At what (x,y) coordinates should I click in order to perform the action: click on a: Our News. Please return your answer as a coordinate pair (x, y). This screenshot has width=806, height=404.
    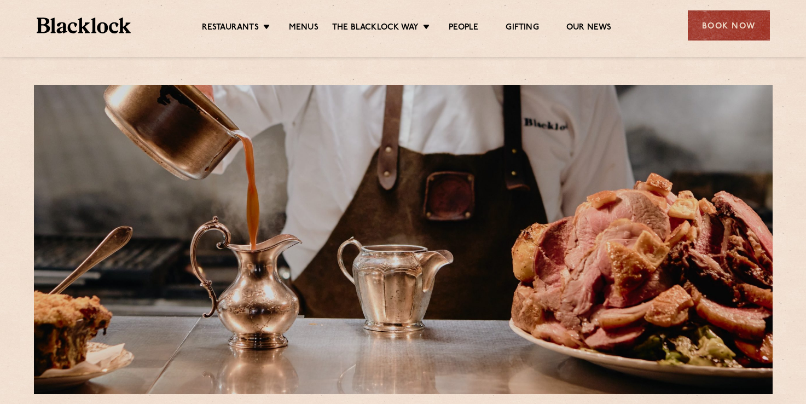
    Looking at the image, I should click on (589, 28).